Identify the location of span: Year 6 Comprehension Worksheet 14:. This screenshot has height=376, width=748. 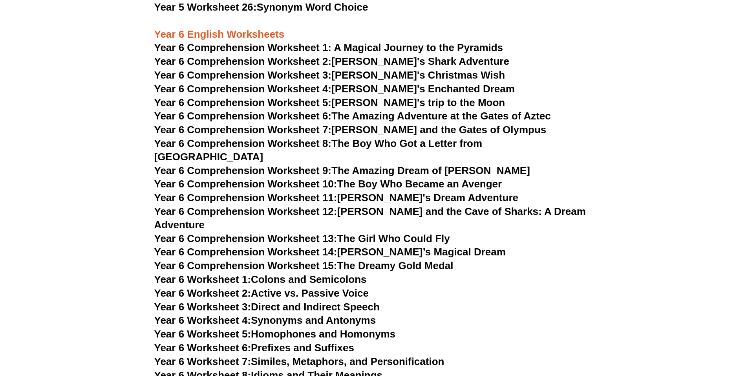
(246, 252).